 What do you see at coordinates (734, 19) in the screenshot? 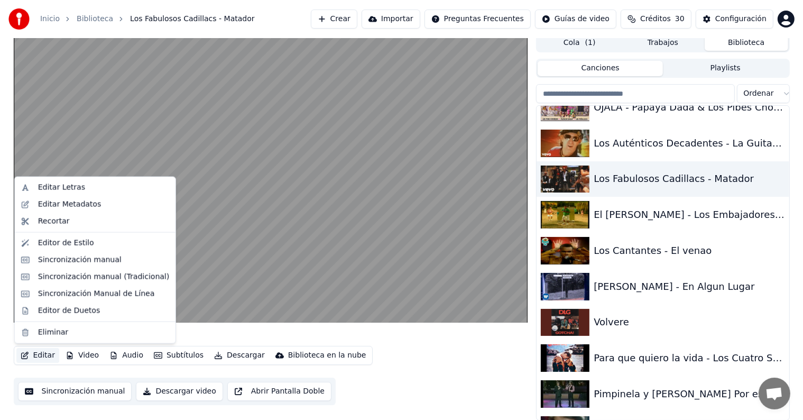
I see `button: Configuración` at bounding box center [734, 19].